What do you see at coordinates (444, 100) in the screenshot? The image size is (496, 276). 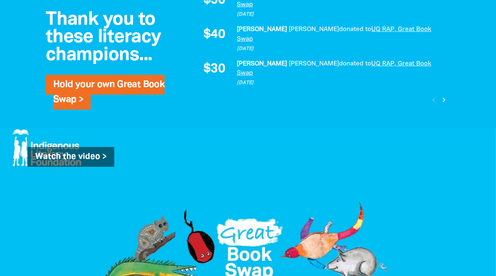 I see `i: chevron_right` at bounding box center [444, 100].